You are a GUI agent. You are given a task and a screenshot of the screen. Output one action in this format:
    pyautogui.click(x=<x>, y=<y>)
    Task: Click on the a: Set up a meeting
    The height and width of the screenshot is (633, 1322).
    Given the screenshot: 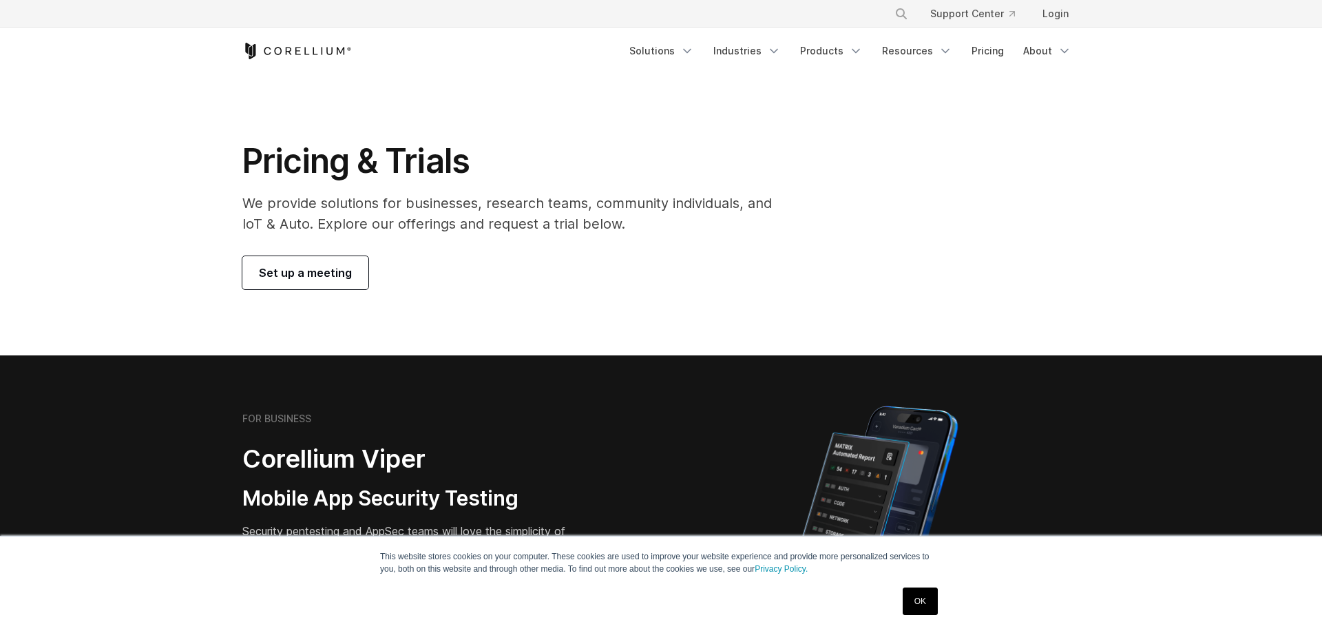 What is the action you would take?
    pyautogui.click(x=305, y=273)
    